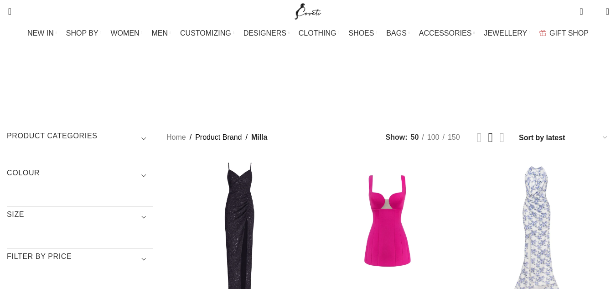  What do you see at coordinates (206, 33) in the screenshot?
I see `span: CUSTOMIZING` at bounding box center [206, 33].